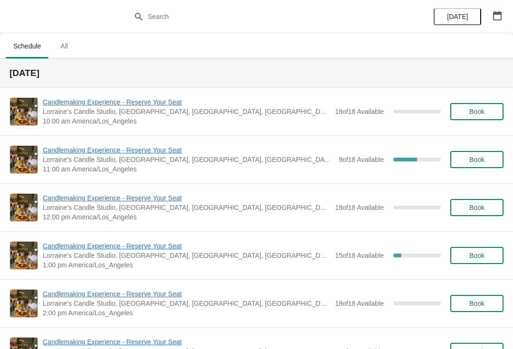 This screenshot has width=513, height=349. Describe the element at coordinates (186, 265) in the screenshot. I see `span: 1:00 pm America/Los_Angeles` at that location.